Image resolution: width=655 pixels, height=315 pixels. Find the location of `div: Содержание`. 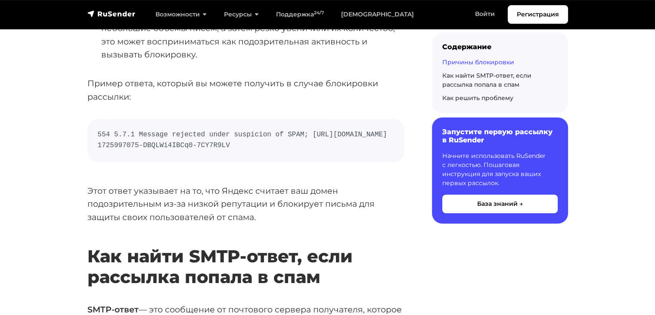

div: Содержание is located at coordinates (500, 47).